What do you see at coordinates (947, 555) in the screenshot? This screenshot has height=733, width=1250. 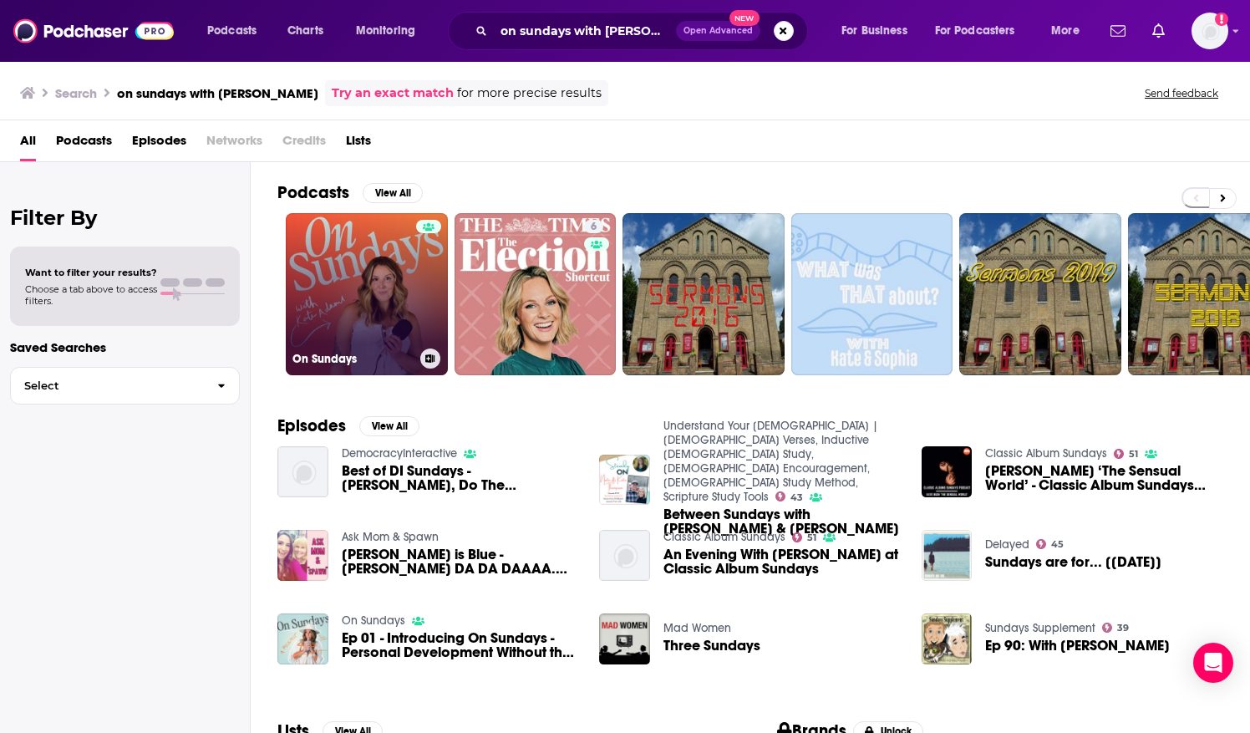 I see `img: Sundays are for... [Sep/23]` at bounding box center [947, 555].